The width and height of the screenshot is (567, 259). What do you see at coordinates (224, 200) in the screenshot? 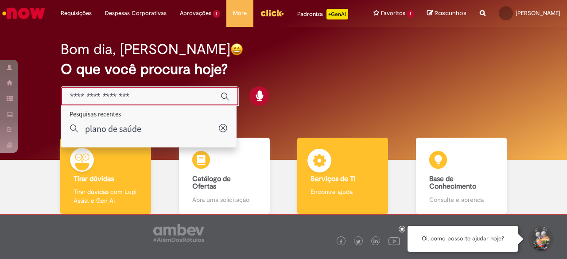
I see `p: Abra uma solicitação` at bounding box center [224, 200].